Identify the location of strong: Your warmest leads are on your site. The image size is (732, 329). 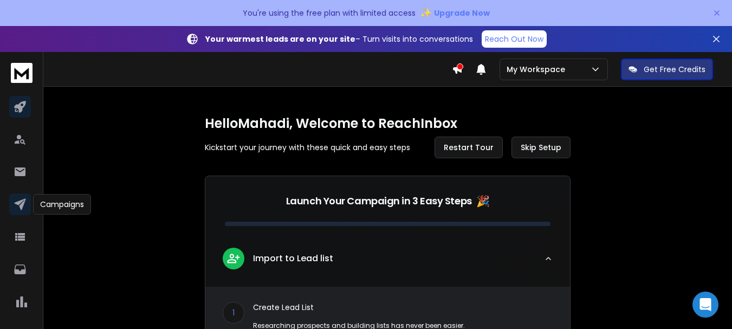
(280, 39).